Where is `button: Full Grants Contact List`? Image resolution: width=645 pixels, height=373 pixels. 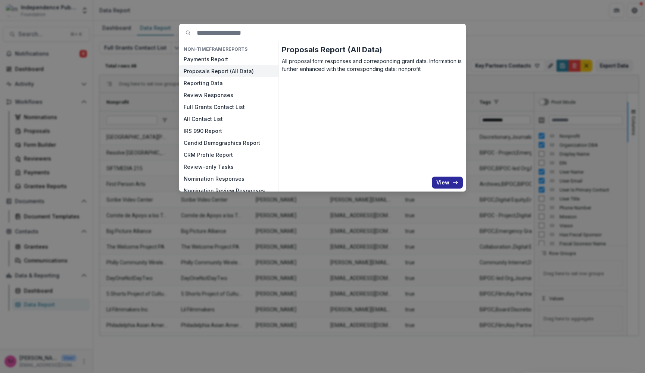 button: Full Grants Contact List is located at coordinates (229, 107).